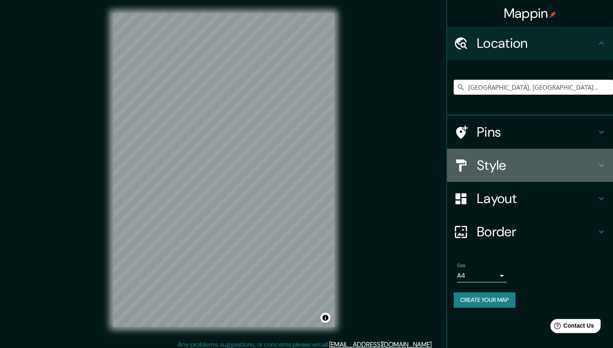  I want to click on input: Pick your city or area, so click(533, 87).